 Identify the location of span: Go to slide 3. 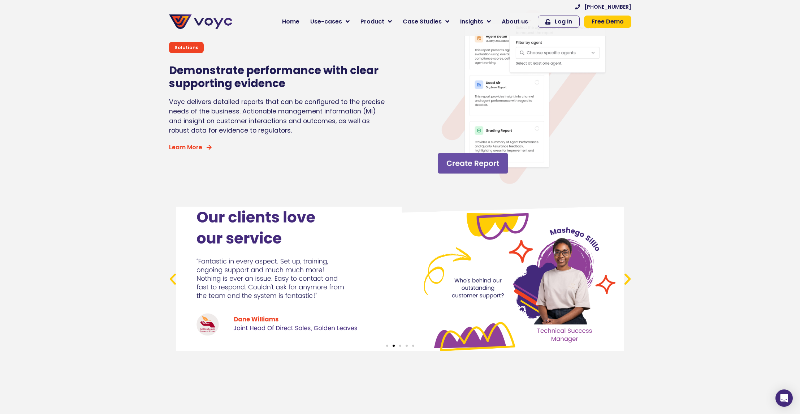
(400, 346).